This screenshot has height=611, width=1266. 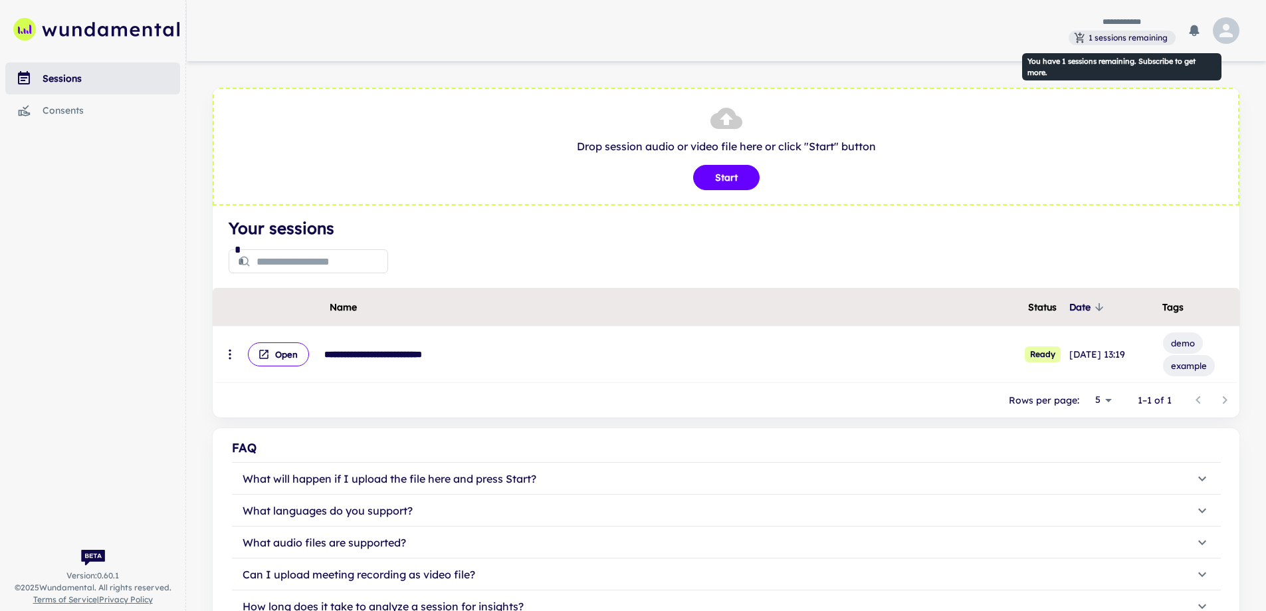 I want to click on a: consents, so click(x=92, y=110).